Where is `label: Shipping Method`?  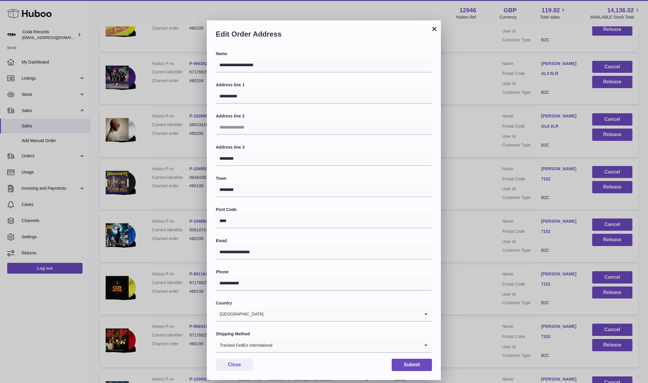
label: Shipping Method is located at coordinates (324, 334).